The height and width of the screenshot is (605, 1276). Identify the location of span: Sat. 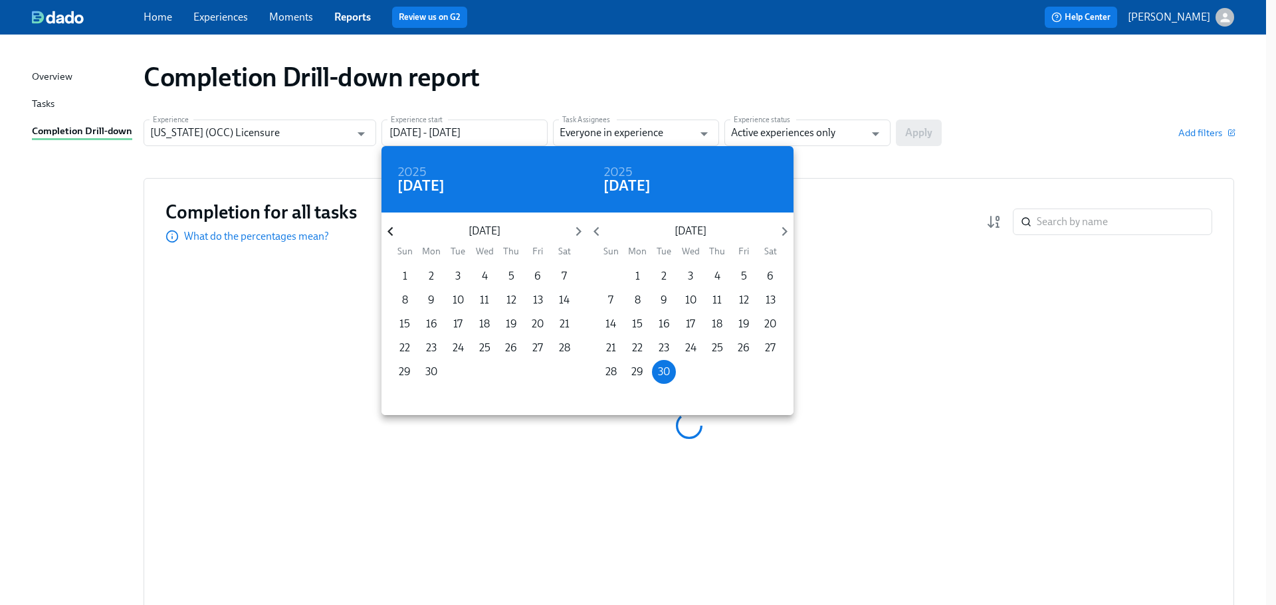
(770, 251).